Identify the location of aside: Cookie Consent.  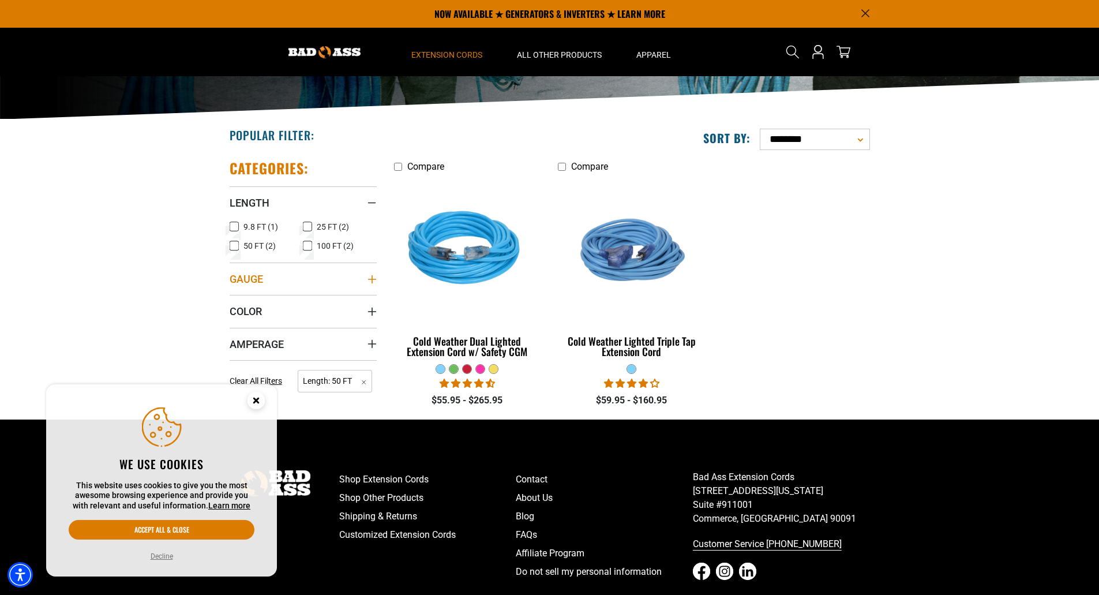
(162, 481).